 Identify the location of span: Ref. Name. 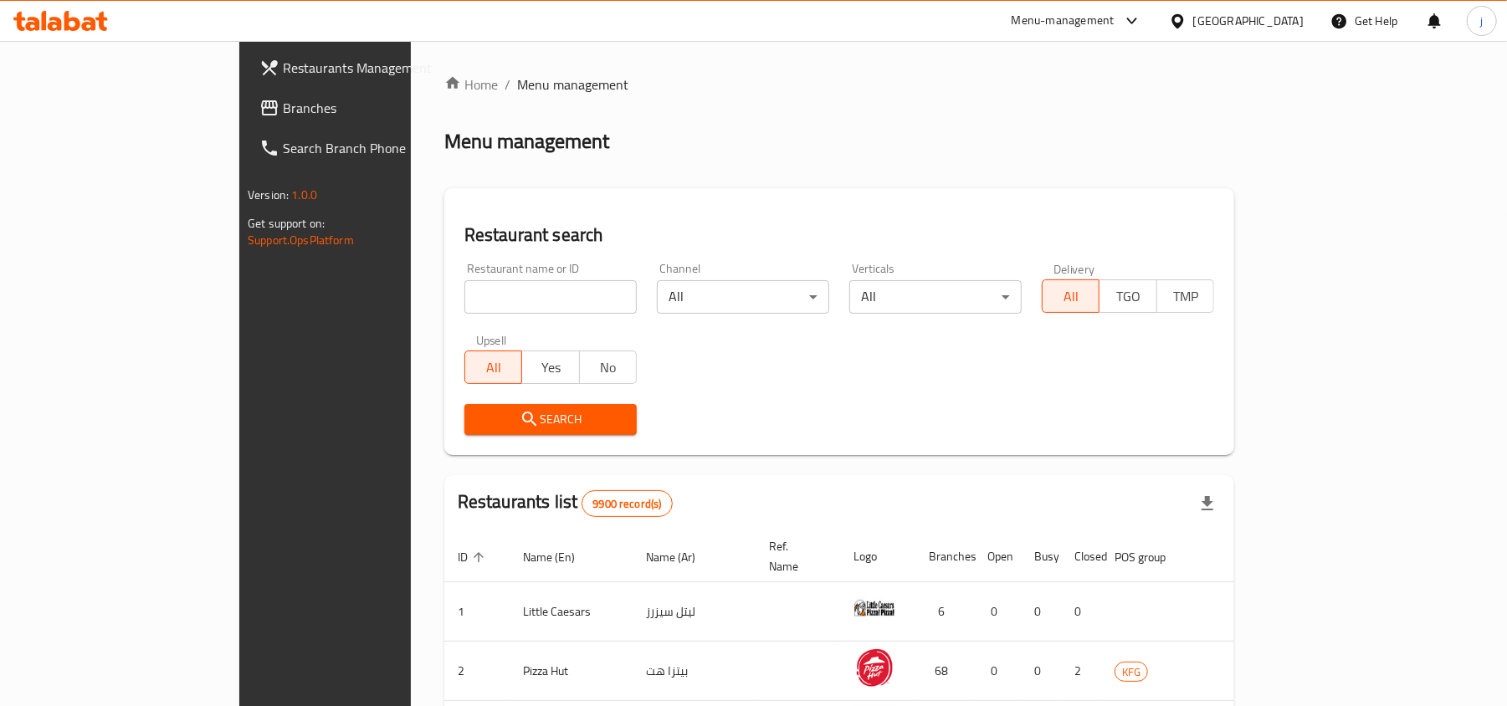
(794, 556).